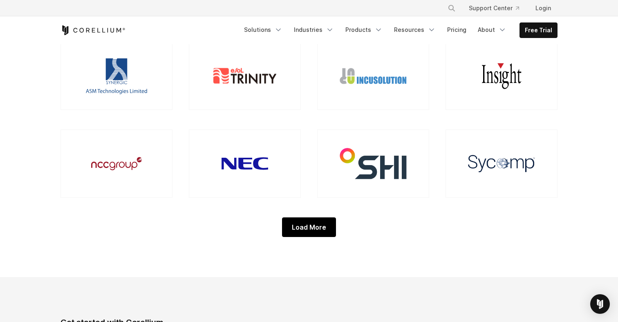  I want to click on a: Products, so click(364, 30).